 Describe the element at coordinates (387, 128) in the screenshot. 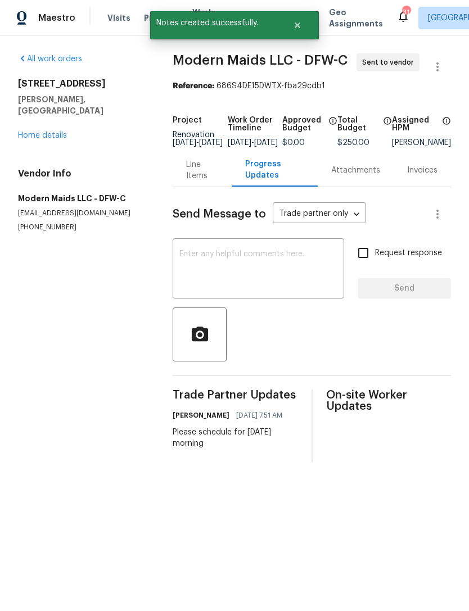

I see `span: The total cost of line items that have been proposed by Opendoor. This sum includes line items th...` at that location.